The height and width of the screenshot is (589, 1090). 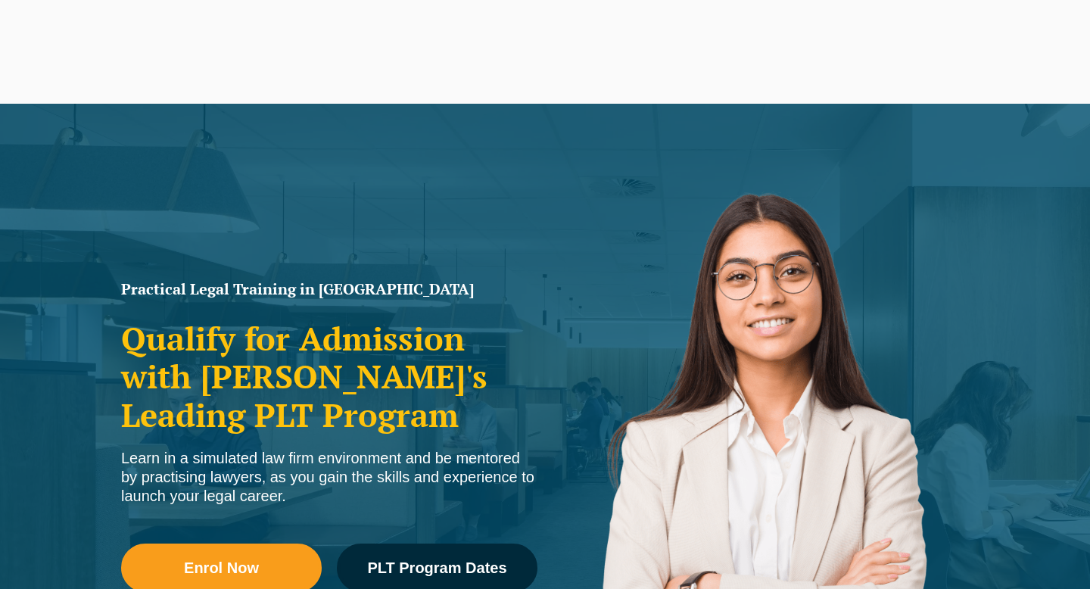 I want to click on span: PLT Program Dates, so click(x=437, y=567).